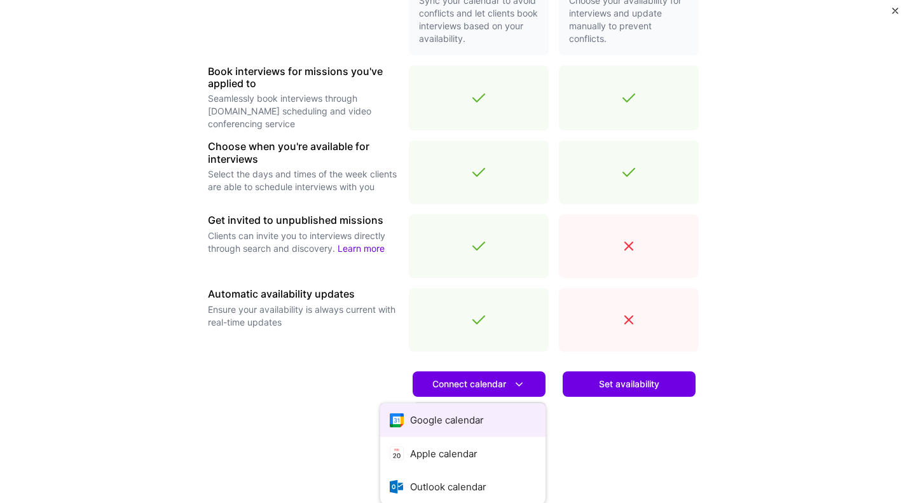 The image size is (906, 503). Describe the element at coordinates (303, 220) in the screenshot. I see `h3: Get invited to unpublished missions` at that location.